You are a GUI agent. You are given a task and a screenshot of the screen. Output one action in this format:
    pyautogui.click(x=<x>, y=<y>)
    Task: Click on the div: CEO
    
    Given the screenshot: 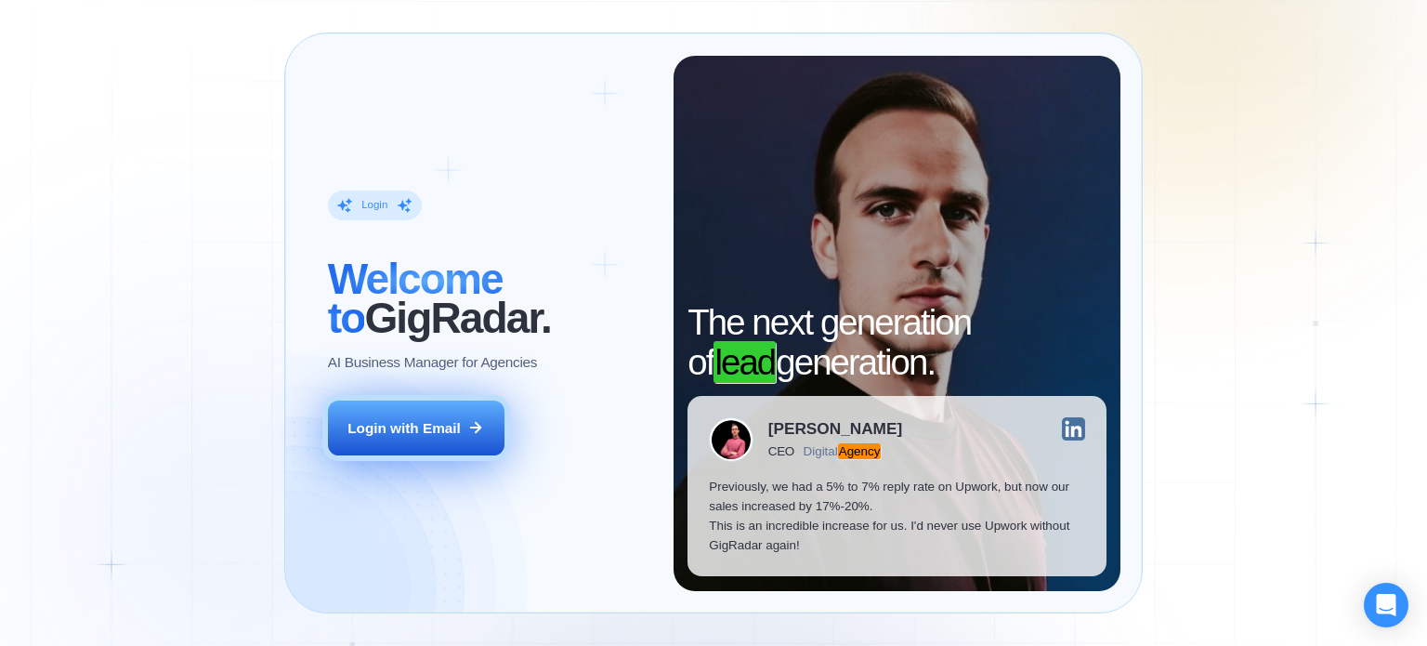 What is the action you would take?
    pyautogui.click(x=782, y=451)
    